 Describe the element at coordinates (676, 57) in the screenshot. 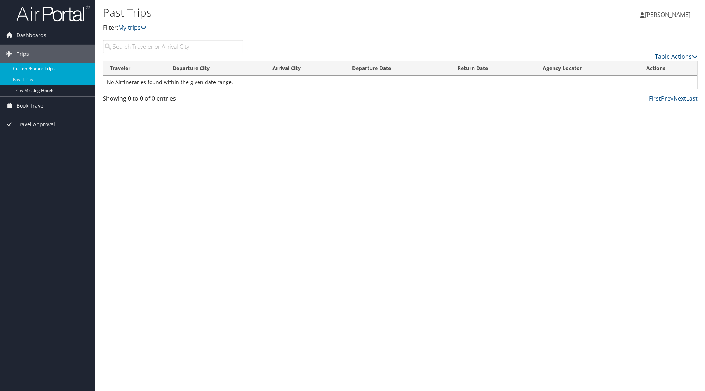

I see `a: Table Actions` at that location.